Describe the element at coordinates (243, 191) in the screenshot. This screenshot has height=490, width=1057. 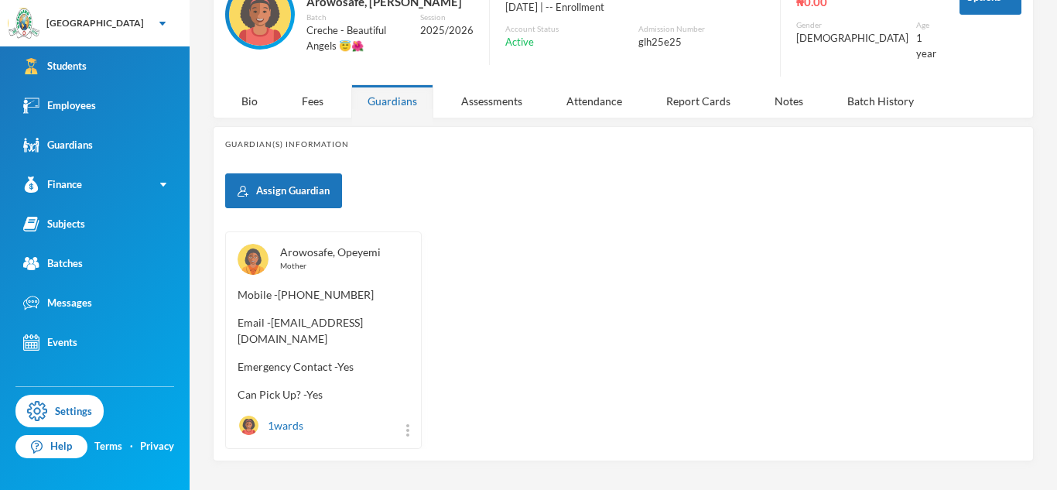
I see `img: add user` at that location.